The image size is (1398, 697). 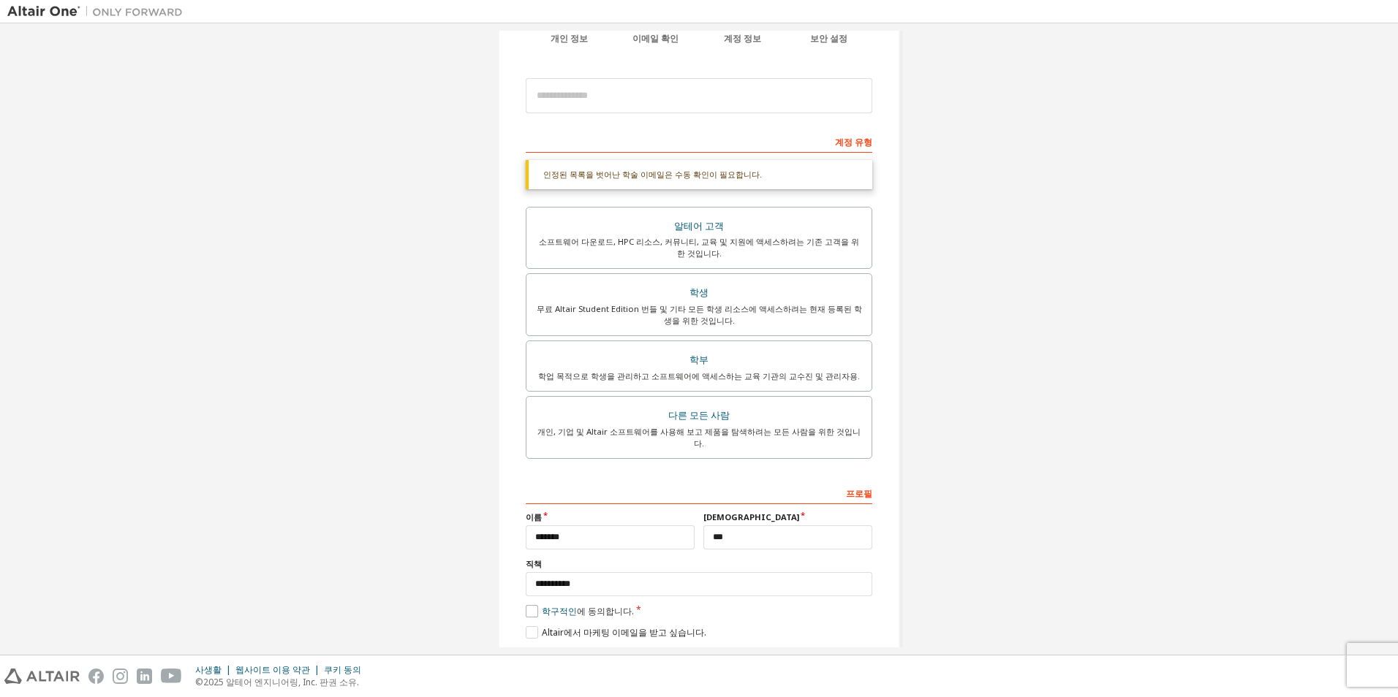 I want to click on div: 개인 정보, so click(x=569, y=39).